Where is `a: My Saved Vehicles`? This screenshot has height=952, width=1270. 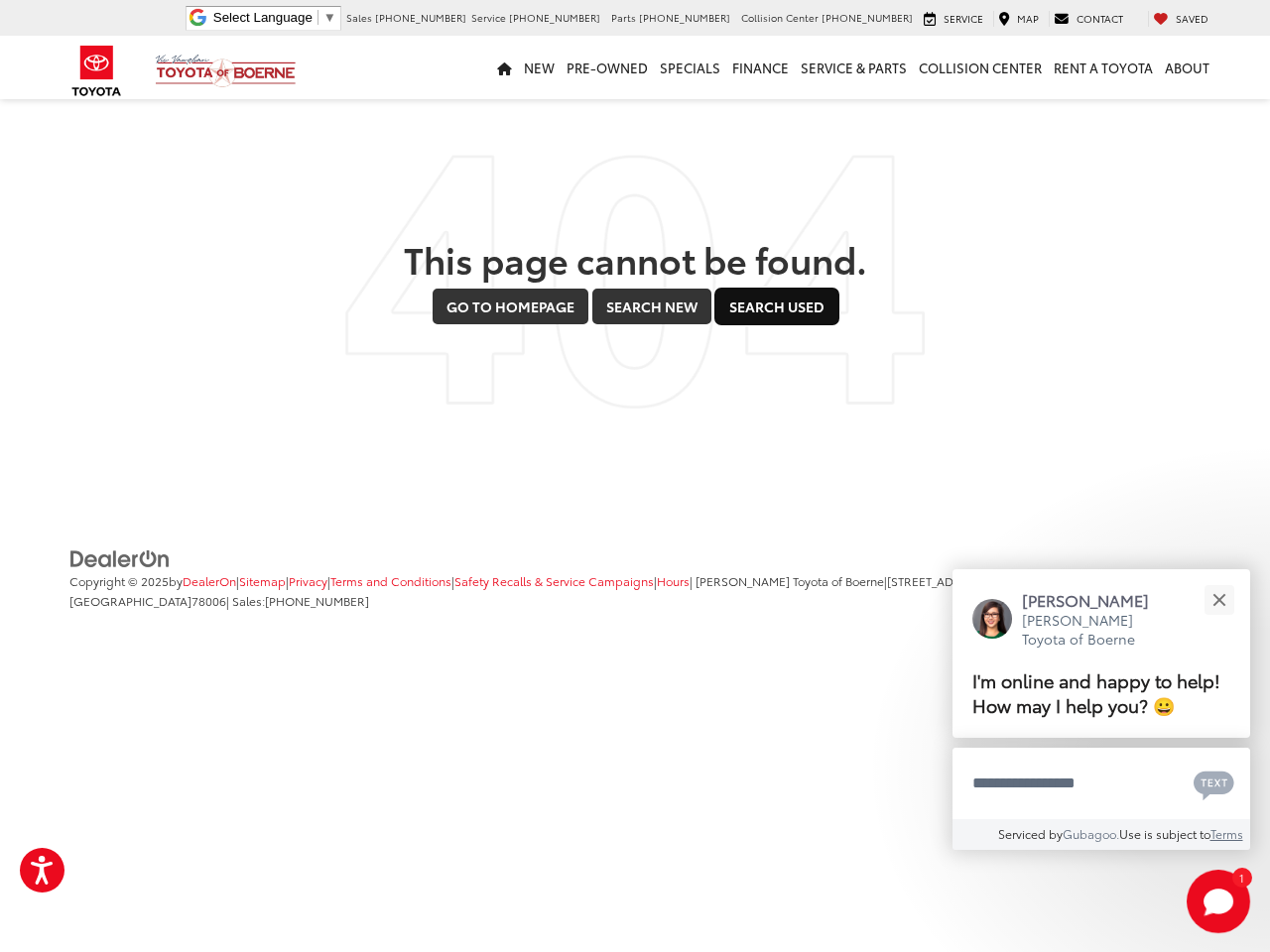
a: My Saved Vehicles is located at coordinates (1181, 19).